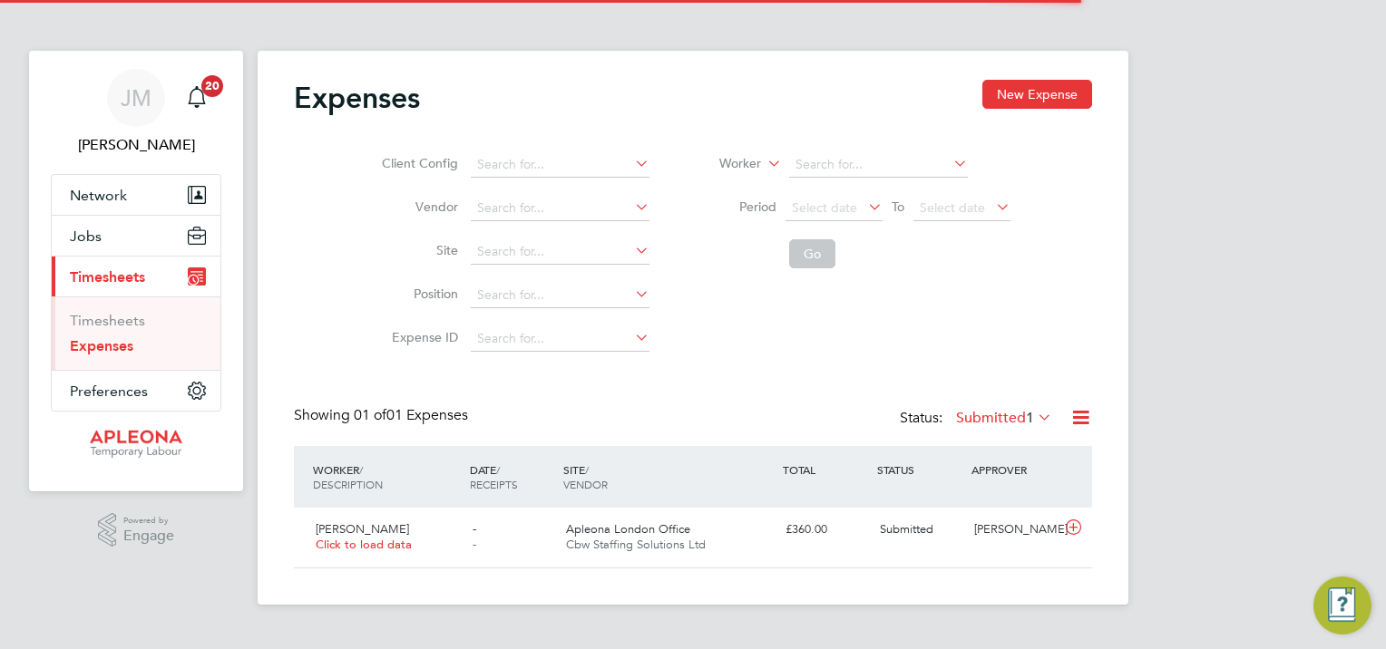 This screenshot has height=649, width=1386. I want to click on div: TOTAL, so click(825, 470).